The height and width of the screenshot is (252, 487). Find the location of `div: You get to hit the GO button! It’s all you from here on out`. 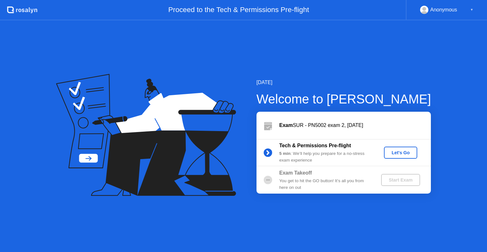

div: You get to hit the GO button! It’s all you from here on out is located at coordinates (325, 184).